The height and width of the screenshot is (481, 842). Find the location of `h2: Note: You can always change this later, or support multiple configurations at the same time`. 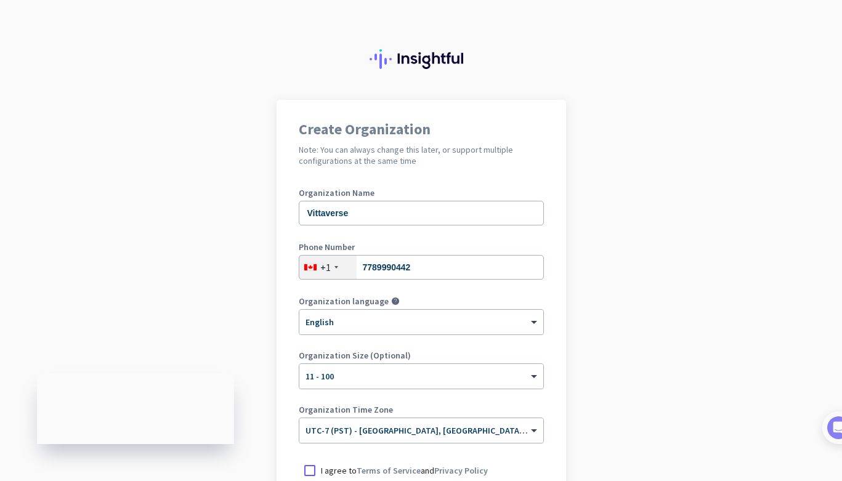

h2: Note: You can always change this later, or support multiple configurations at the same time is located at coordinates (422, 155).